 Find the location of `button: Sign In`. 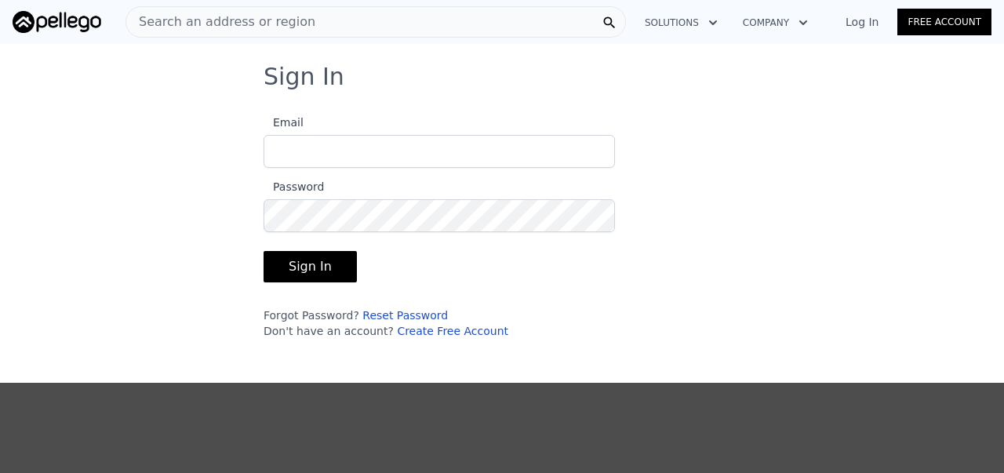

button: Sign In is located at coordinates (310, 267).